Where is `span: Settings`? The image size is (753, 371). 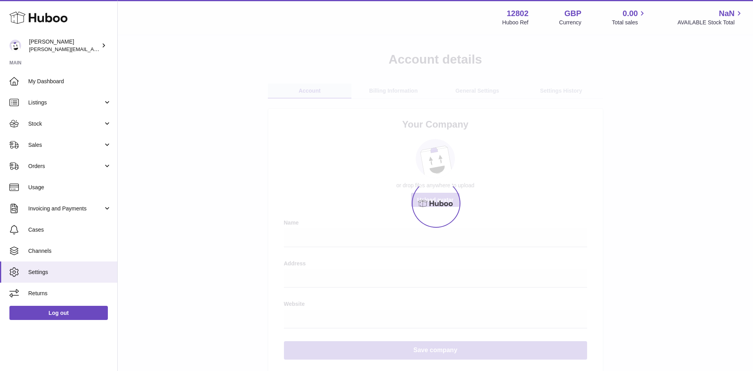 span: Settings is located at coordinates (70, 272).